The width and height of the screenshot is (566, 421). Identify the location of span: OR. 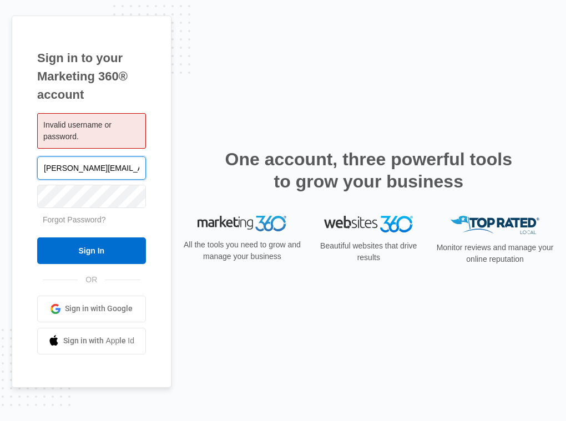
(91, 279).